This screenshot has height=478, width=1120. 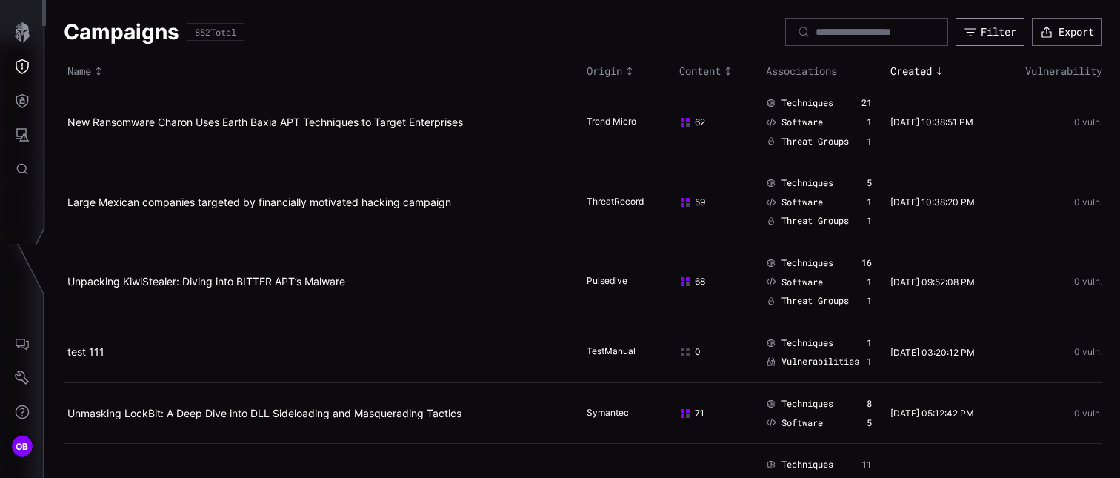 What do you see at coordinates (264, 412) in the screenshot?
I see `a: Unmasking LockBit: A Deep Dive into DLL Sideloading and Masquerading Tactics` at bounding box center [264, 412].